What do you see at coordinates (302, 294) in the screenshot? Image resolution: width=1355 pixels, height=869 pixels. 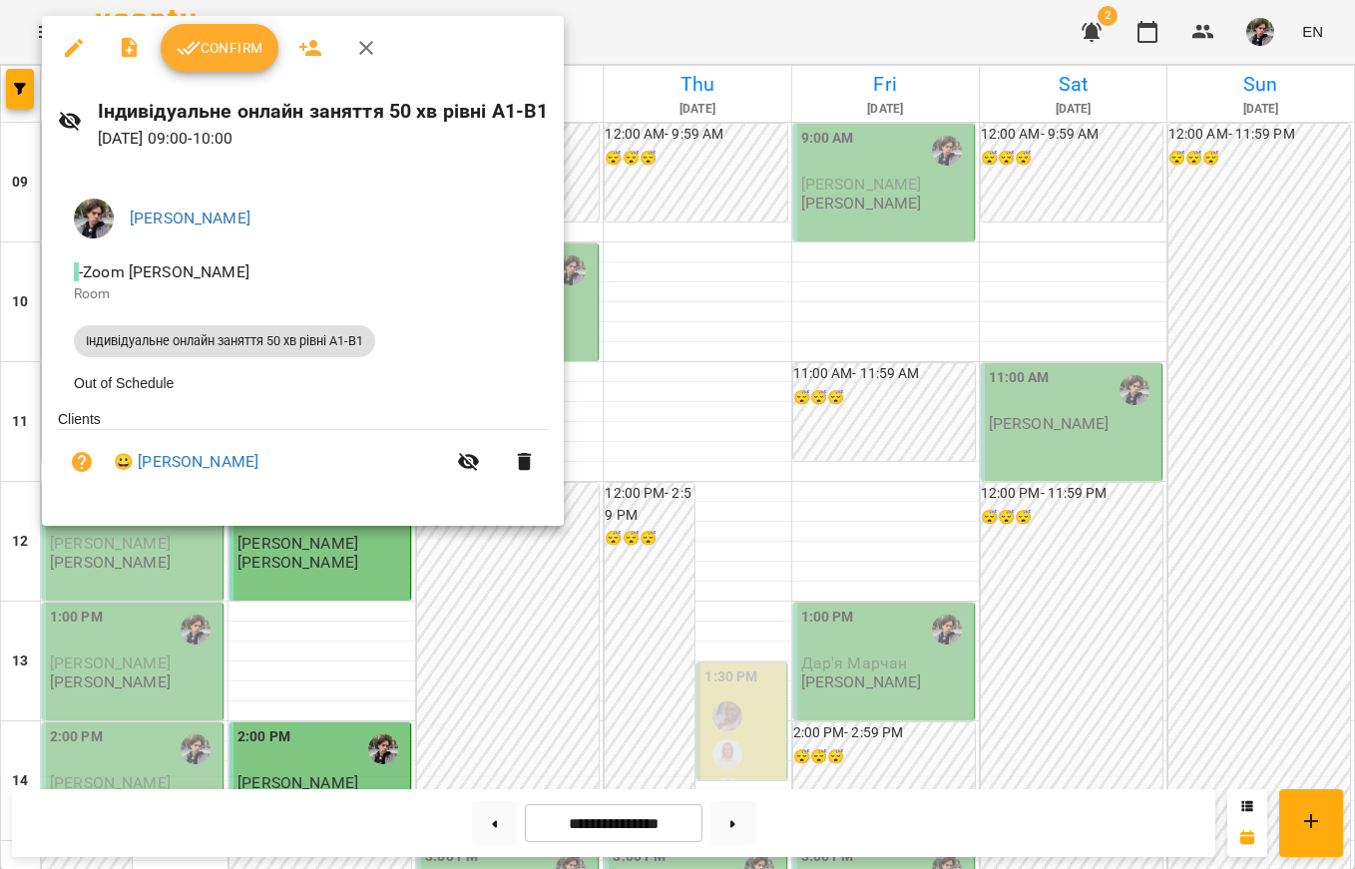 I see `p: Room` at bounding box center [302, 294].